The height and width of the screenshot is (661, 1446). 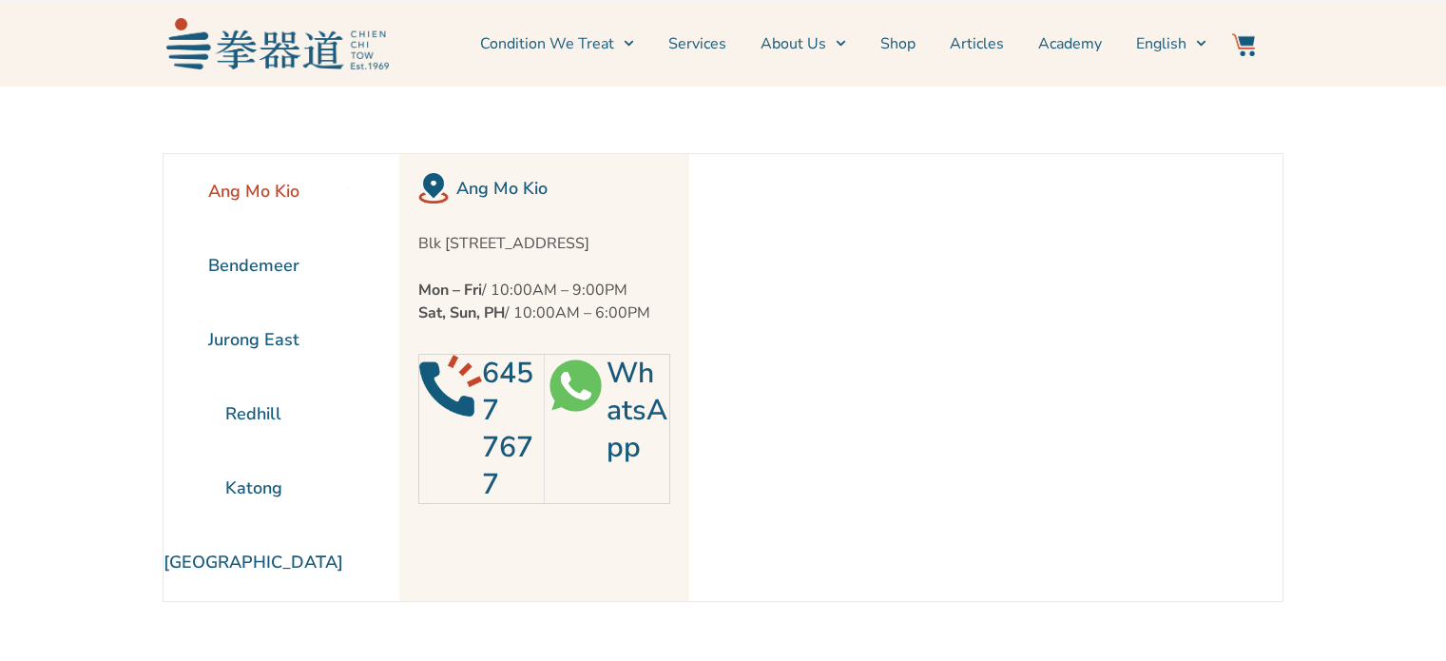 I want to click on a: Shop, so click(x=897, y=44).